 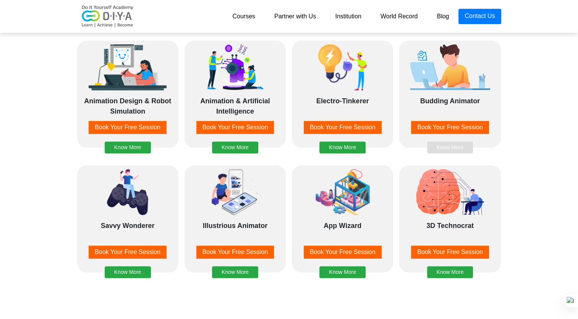 I want to click on a: Partner with Us, so click(x=295, y=16).